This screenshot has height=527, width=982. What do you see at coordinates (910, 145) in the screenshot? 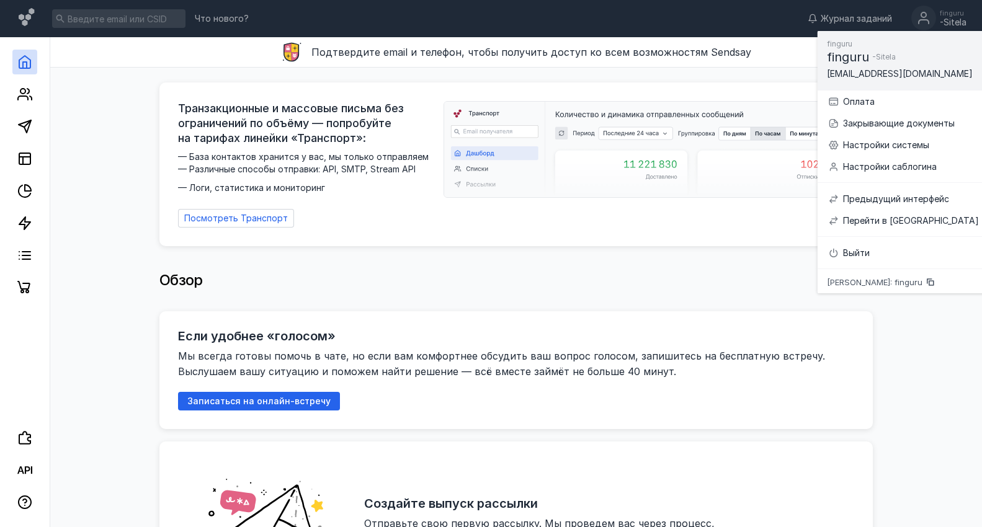
I see `div: Настройки системы` at bounding box center [910, 145].